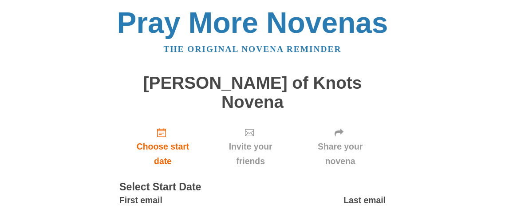  What do you see at coordinates (250, 154) in the screenshot?
I see `span: Invite your friends` at bounding box center [250, 154].